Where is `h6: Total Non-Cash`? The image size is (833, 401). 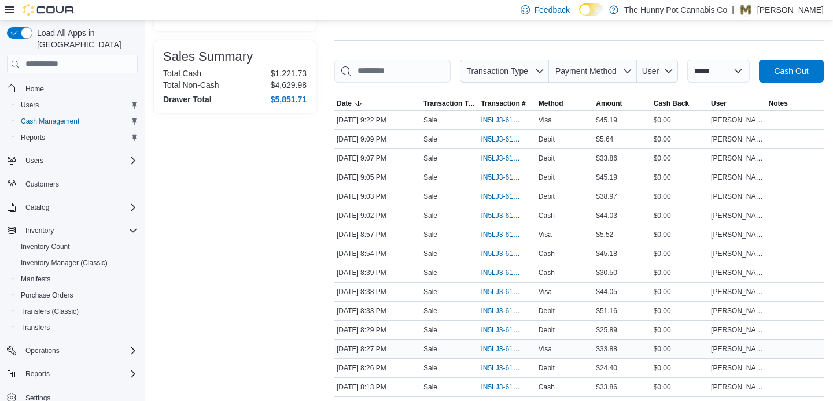
h6: Total Non-Cash is located at coordinates (191, 85).